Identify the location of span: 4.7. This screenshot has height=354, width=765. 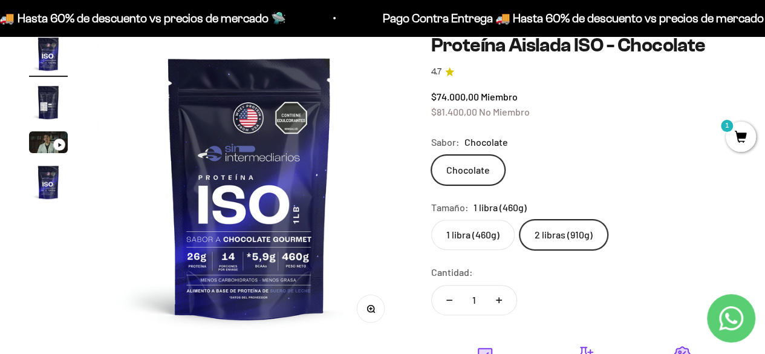
(436, 72).